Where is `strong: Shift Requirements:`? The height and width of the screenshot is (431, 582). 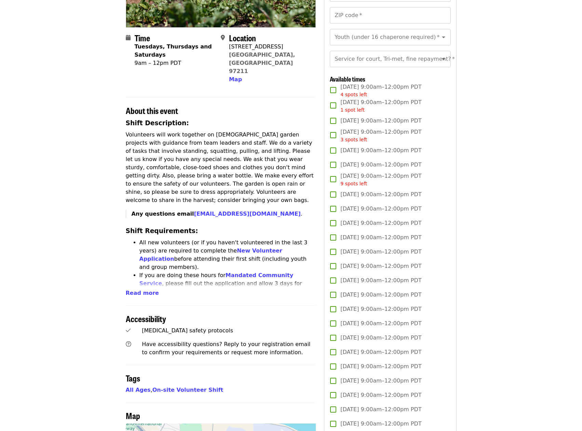 strong: Shift Requirements: is located at coordinates (162, 231).